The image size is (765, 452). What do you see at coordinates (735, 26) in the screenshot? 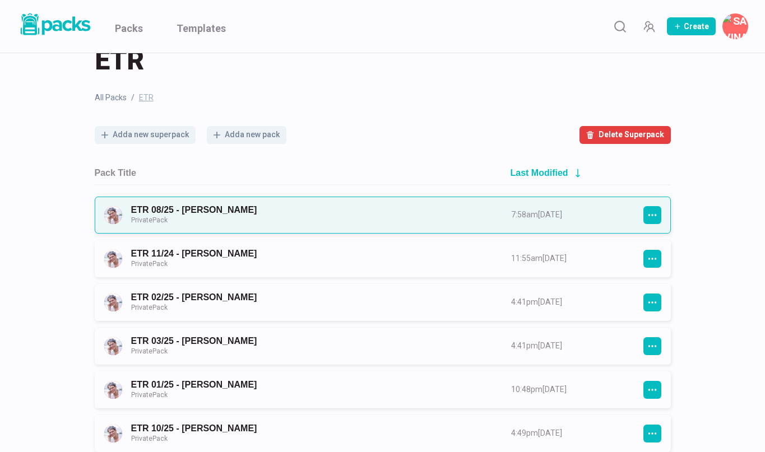
I see `button: Savina Tilmann` at bounding box center [735, 26].